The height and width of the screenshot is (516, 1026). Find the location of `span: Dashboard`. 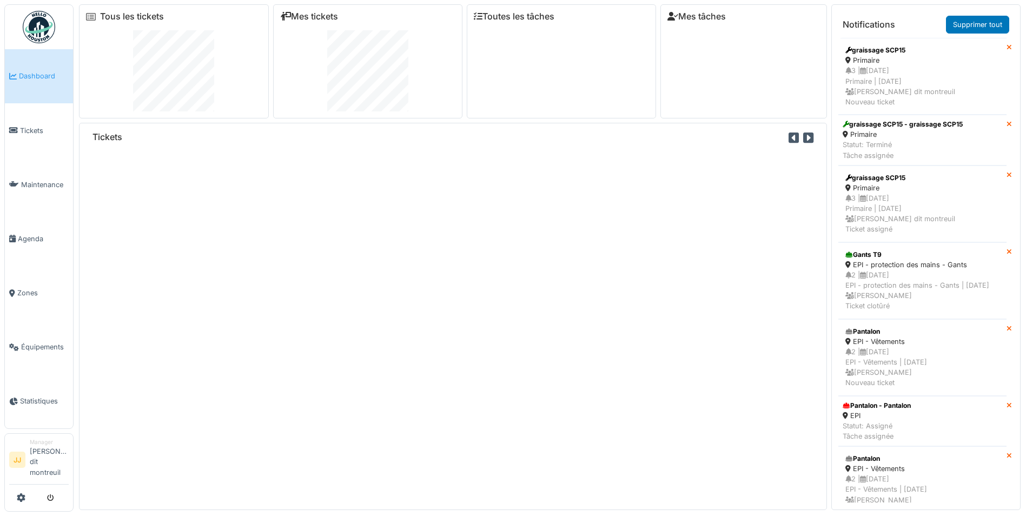

span: Dashboard is located at coordinates (44, 76).